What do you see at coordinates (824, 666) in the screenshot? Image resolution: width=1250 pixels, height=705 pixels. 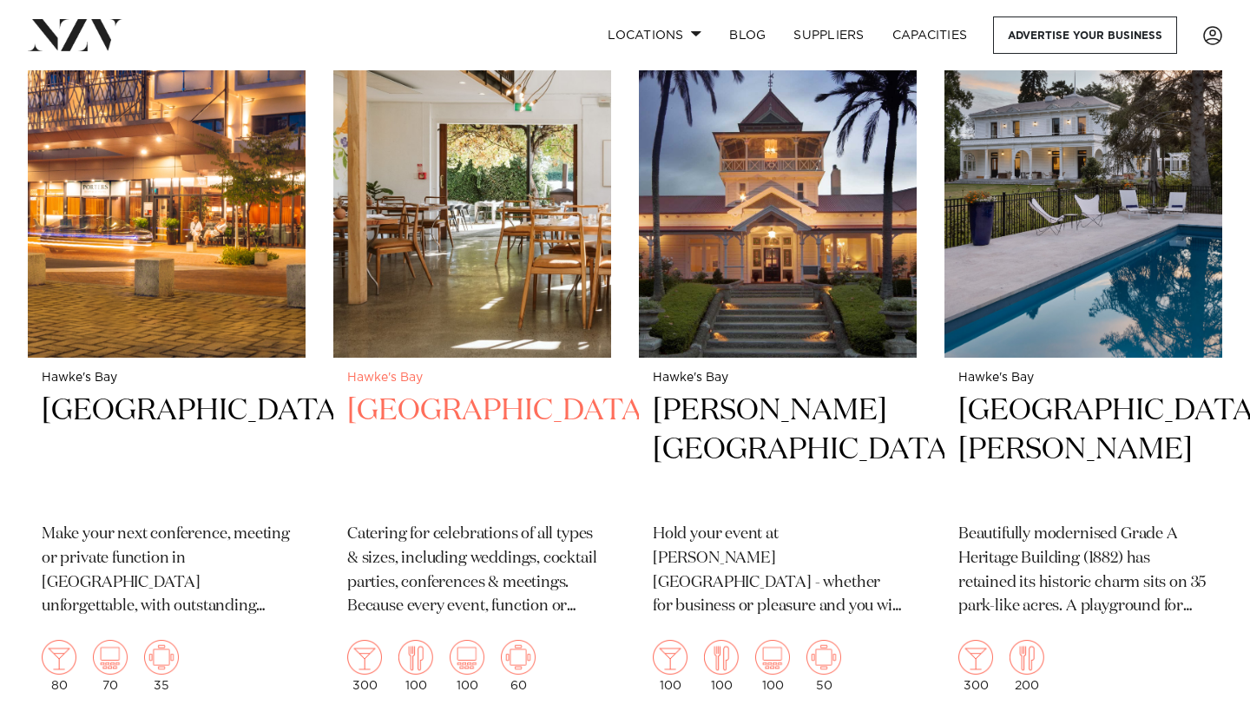 I see `div: 50` at bounding box center [824, 666].